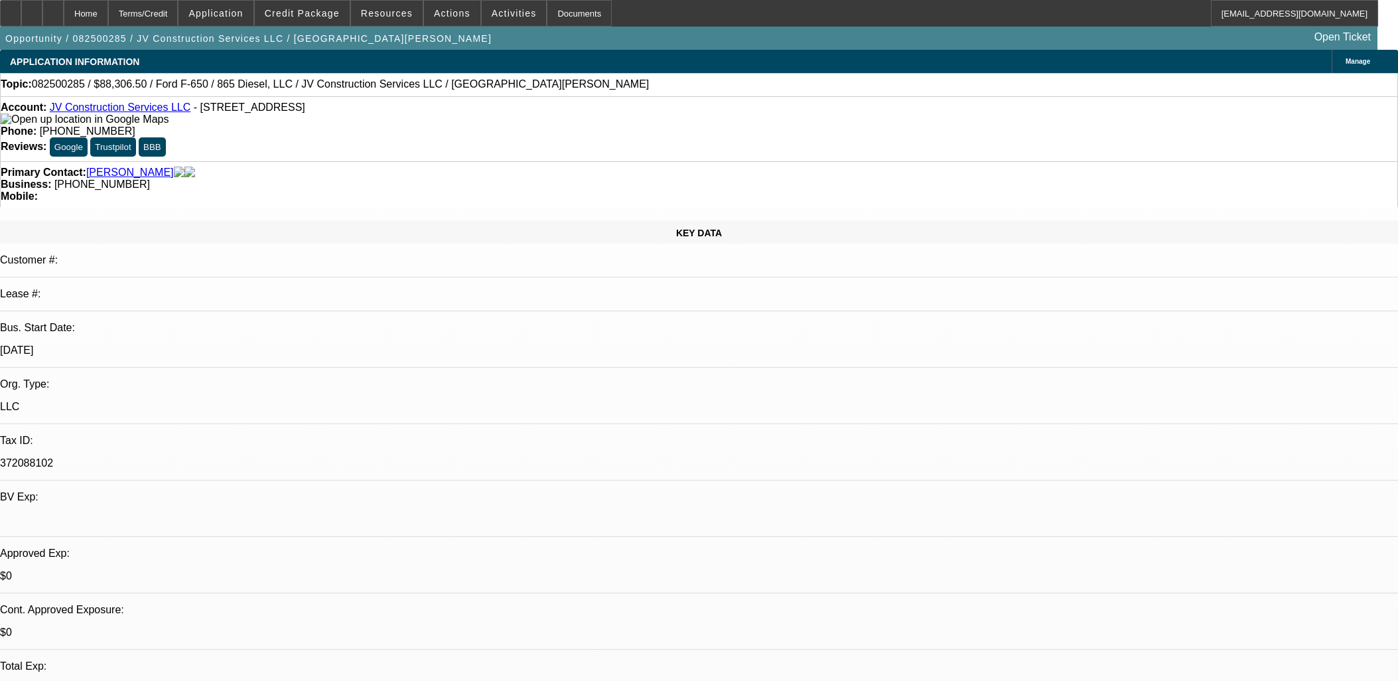 This screenshot has height=681, width=1398. I want to click on button: Actions, so click(452, 13).